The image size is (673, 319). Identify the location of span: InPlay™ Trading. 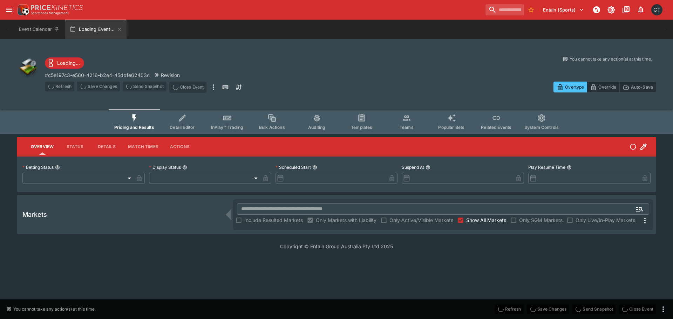
(227, 127).